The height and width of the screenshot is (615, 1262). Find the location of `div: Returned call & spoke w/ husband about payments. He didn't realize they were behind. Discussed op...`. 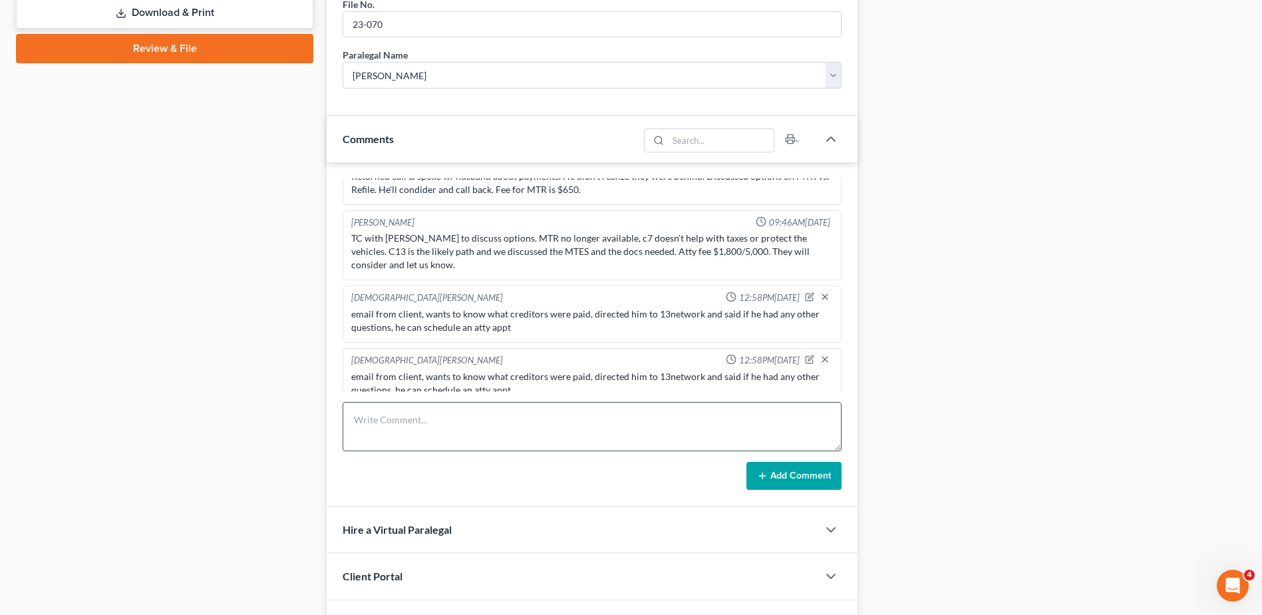

div: Returned call & spoke w/ husband about payments. He didn't realize they were behind. Discussed op... is located at coordinates (592, 183).